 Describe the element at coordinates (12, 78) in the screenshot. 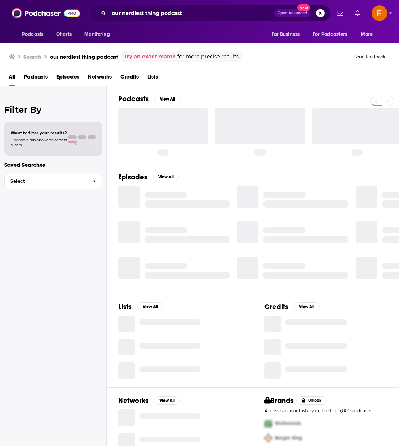

I see `span: All` at that location.